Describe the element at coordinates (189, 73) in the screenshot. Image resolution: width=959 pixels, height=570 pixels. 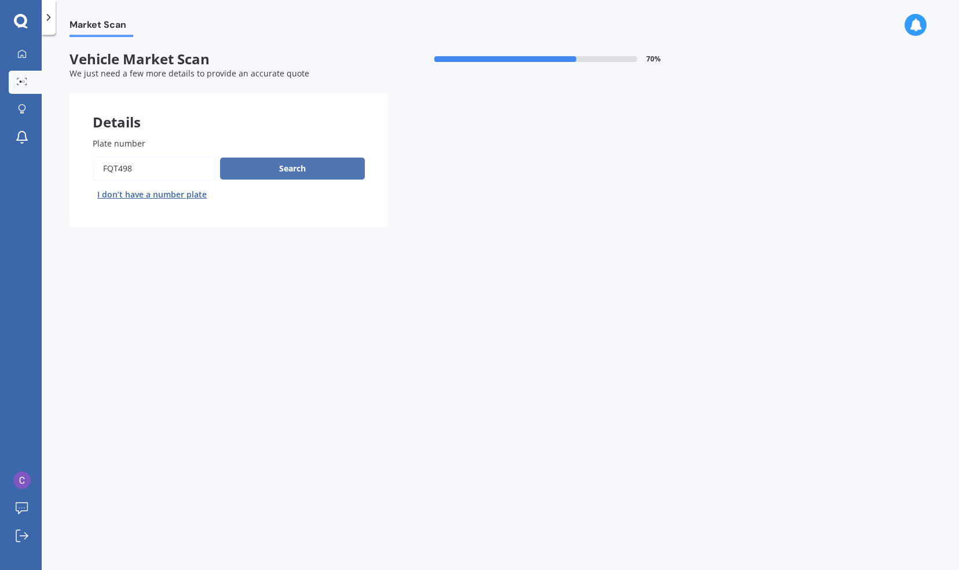
I see `span: We just need a few more details to provide an accurate quote` at that location.